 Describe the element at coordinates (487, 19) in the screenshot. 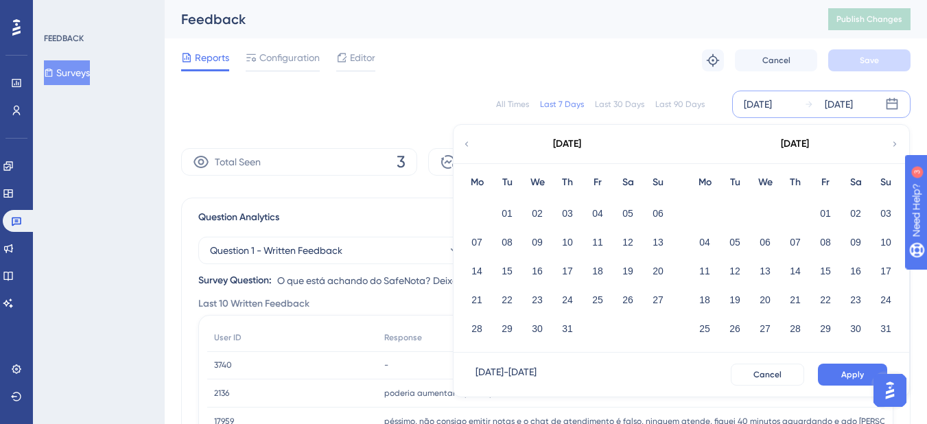

I see `div: Feedback` at that location.